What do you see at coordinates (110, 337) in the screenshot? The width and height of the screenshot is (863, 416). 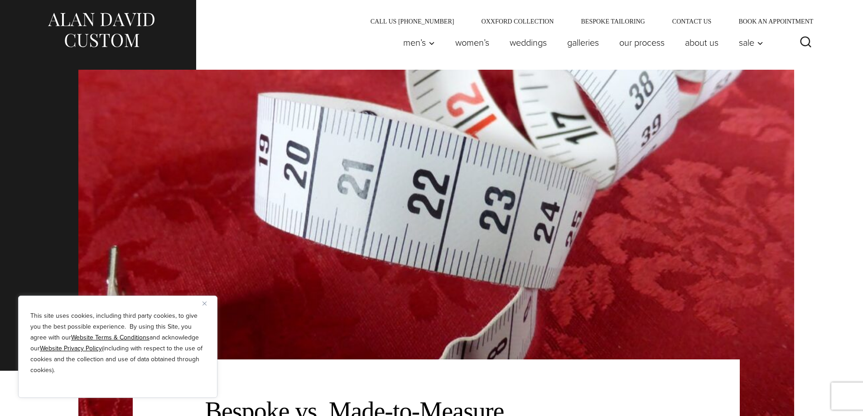 I see `u: Website Terms & Conditions` at bounding box center [110, 337].